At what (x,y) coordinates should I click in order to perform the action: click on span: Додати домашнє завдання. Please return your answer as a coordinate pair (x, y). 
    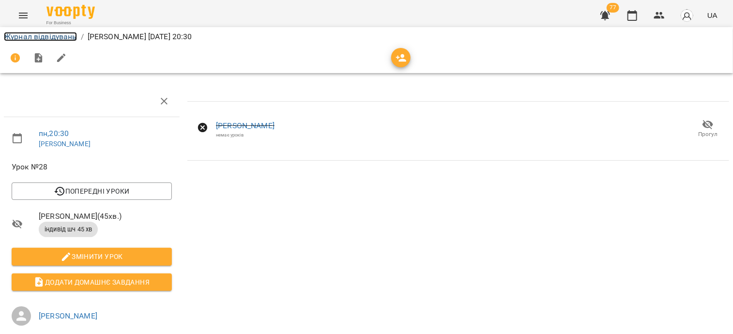
    Looking at the image, I should click on (92, 282).